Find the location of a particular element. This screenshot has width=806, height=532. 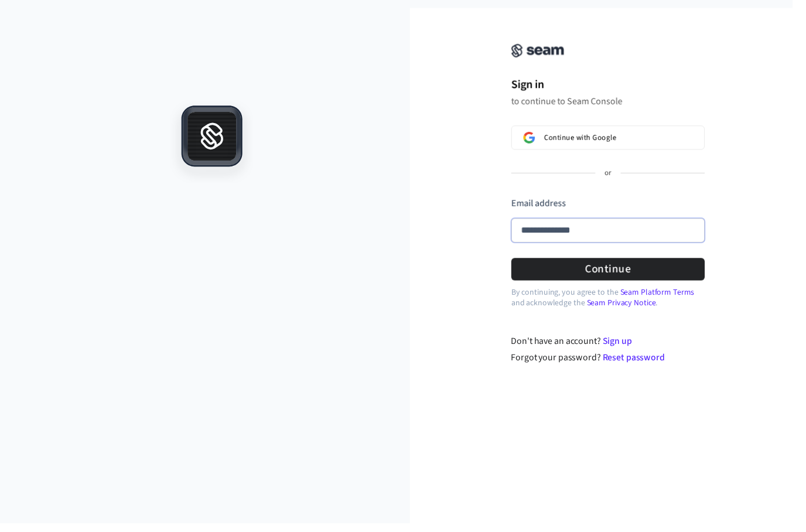

button: Continue is located at coordinates (618, 274).